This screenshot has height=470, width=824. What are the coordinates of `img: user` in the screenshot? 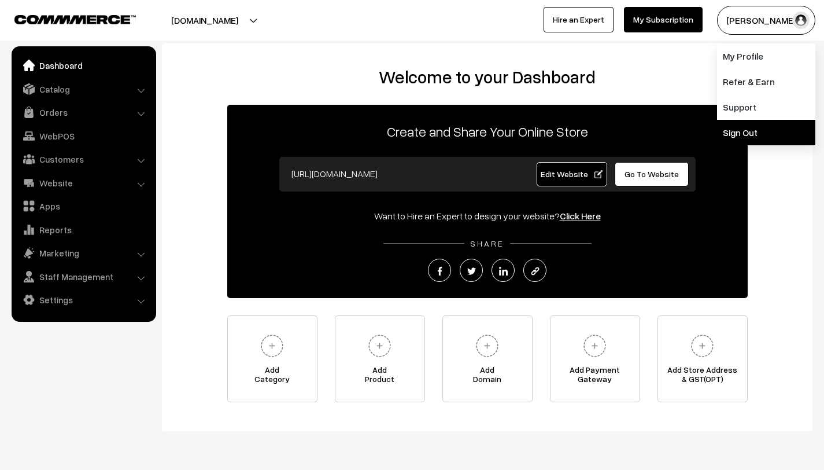 It's located at (801, 20).